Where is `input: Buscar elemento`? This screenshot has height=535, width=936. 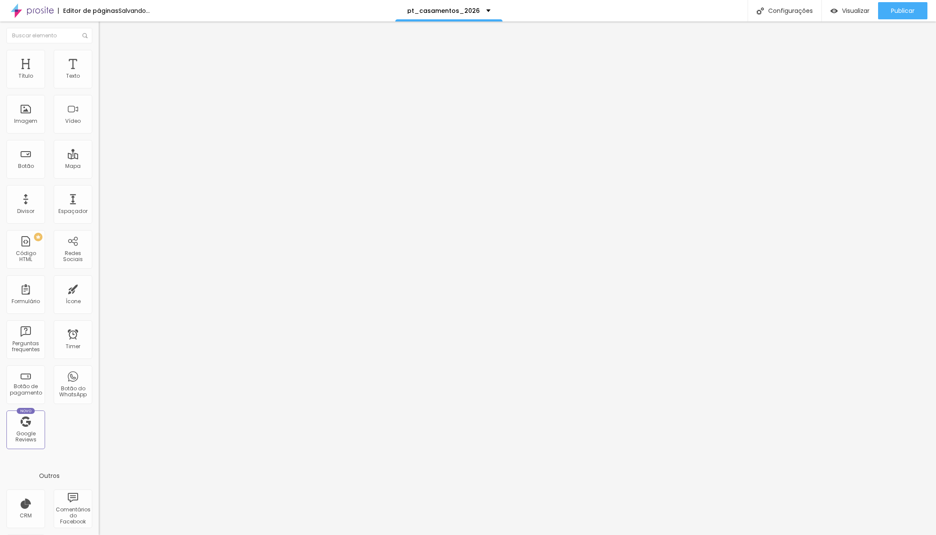 input: Buscar elemento is located at coordinates (49, 36).